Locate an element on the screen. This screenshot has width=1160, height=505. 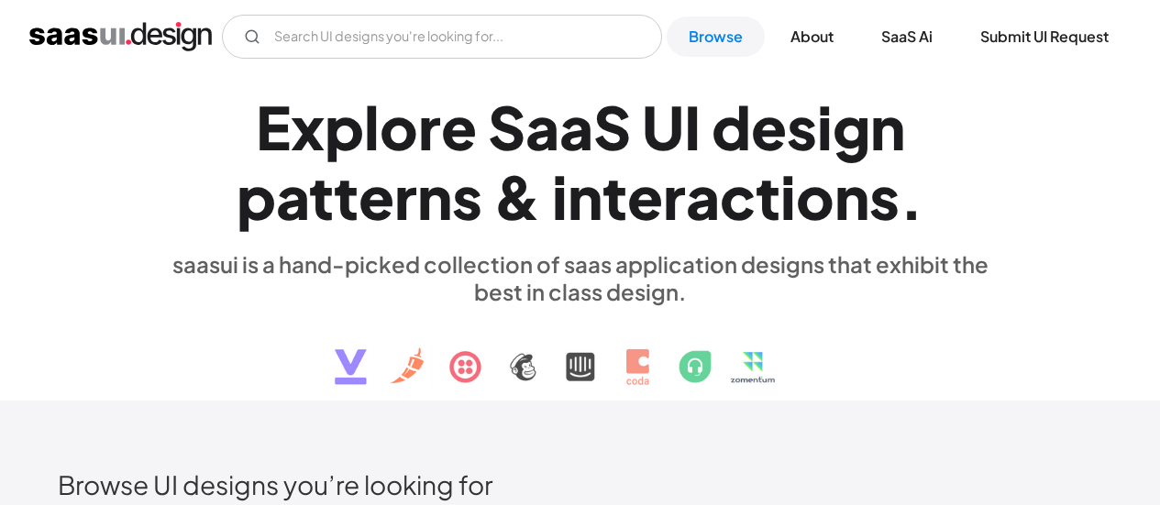
a: SaaS Ai is located at coordinates (907, 37).